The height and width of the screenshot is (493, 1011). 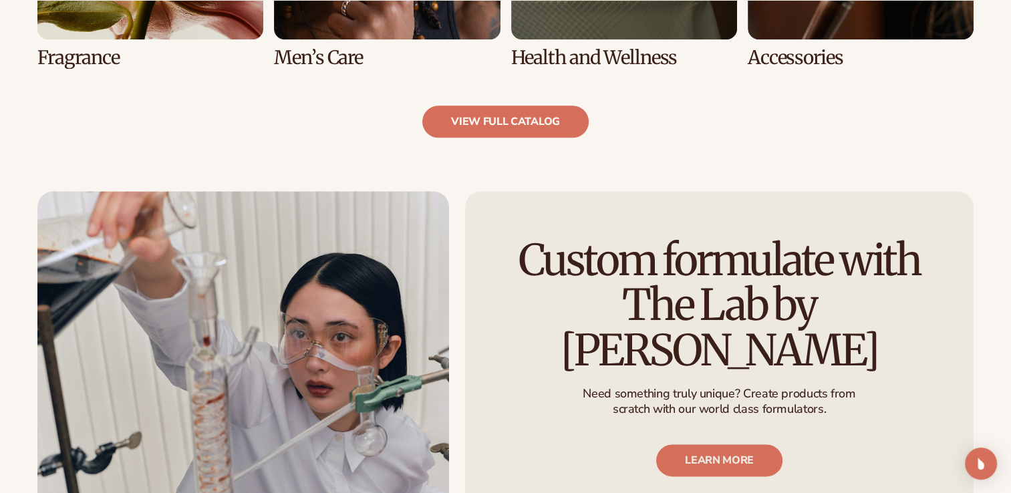 What do you see at coordinates (719, 393) in the screenshot?
I see `p: Need something truly unique? Create products from` at bounding box center [719, 393].